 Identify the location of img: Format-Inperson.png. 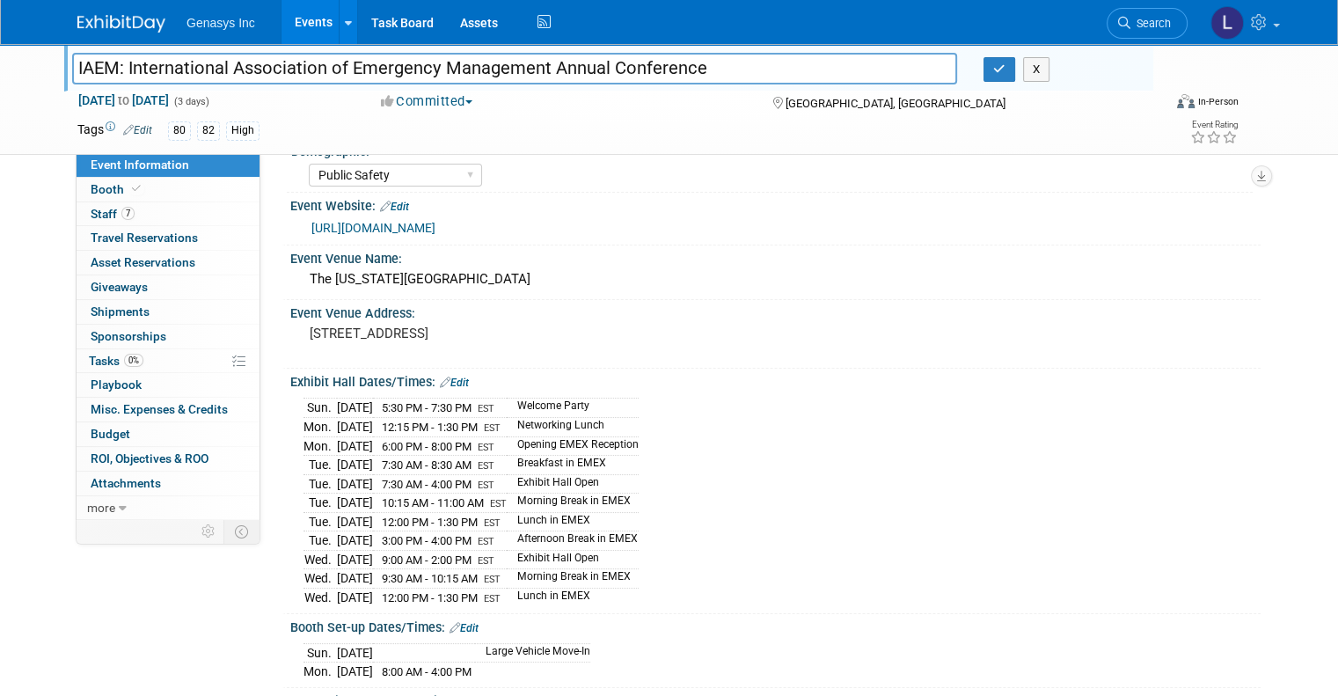
(1186, 101).